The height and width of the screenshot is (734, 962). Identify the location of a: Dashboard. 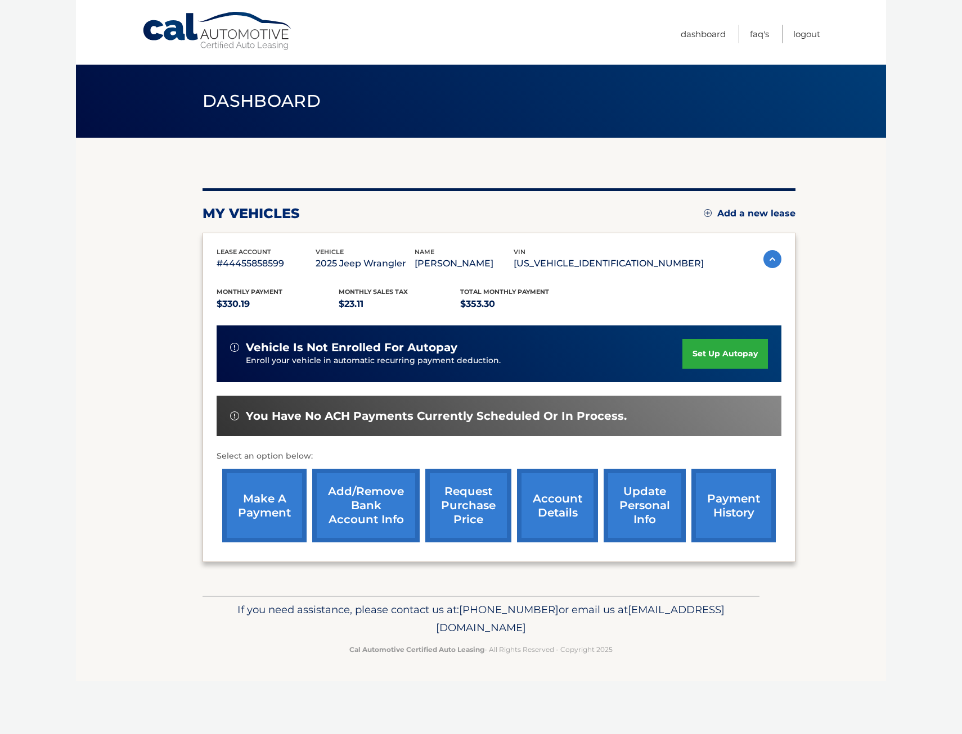
(703, 34).